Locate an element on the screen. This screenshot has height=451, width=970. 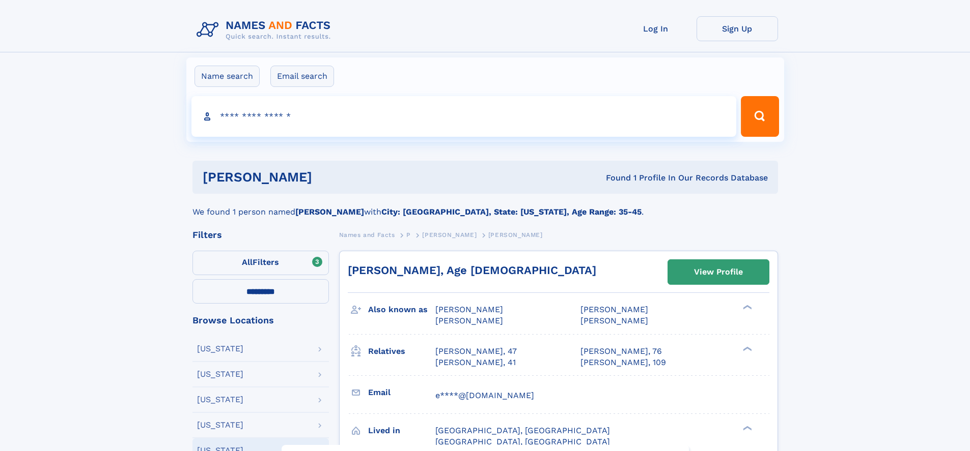
div: Found 1 Profile In Our Records Database is located at coordinates (613, 178).